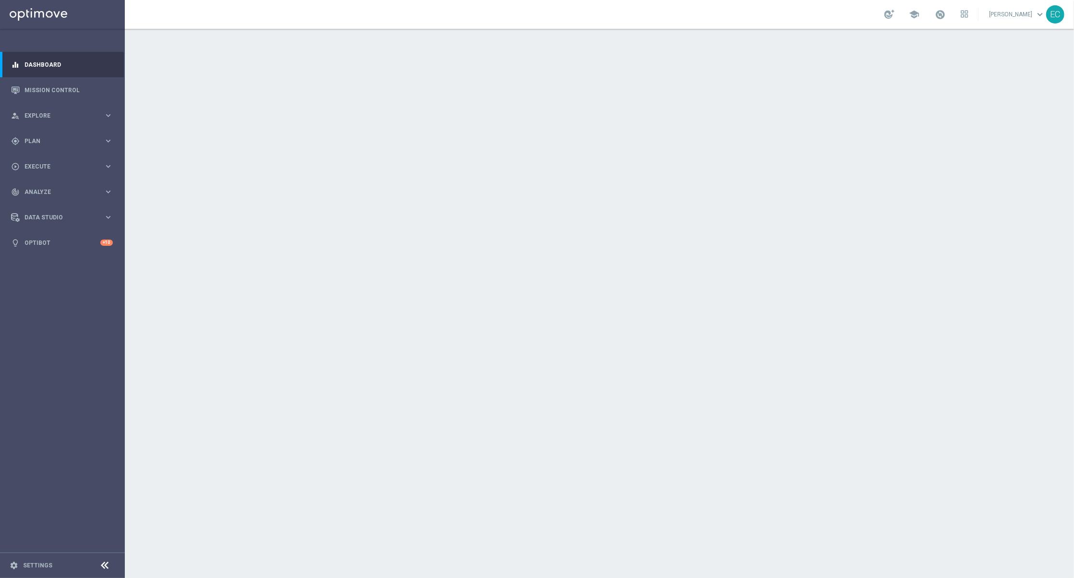  I want to click on i: lightbulb, so click(15, 243).